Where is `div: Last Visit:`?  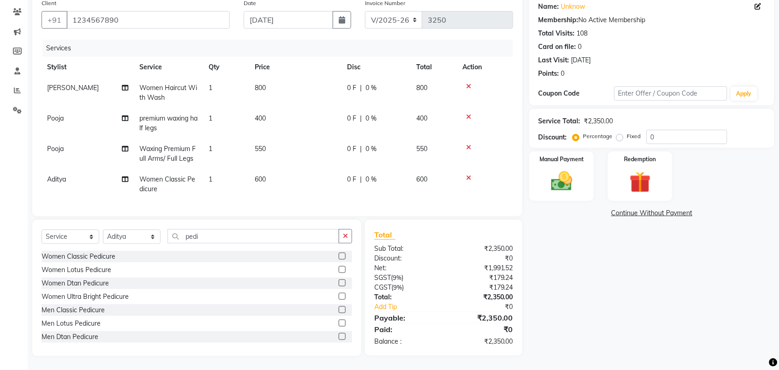
div: Last Visit: is located at coordinates (554, 60).